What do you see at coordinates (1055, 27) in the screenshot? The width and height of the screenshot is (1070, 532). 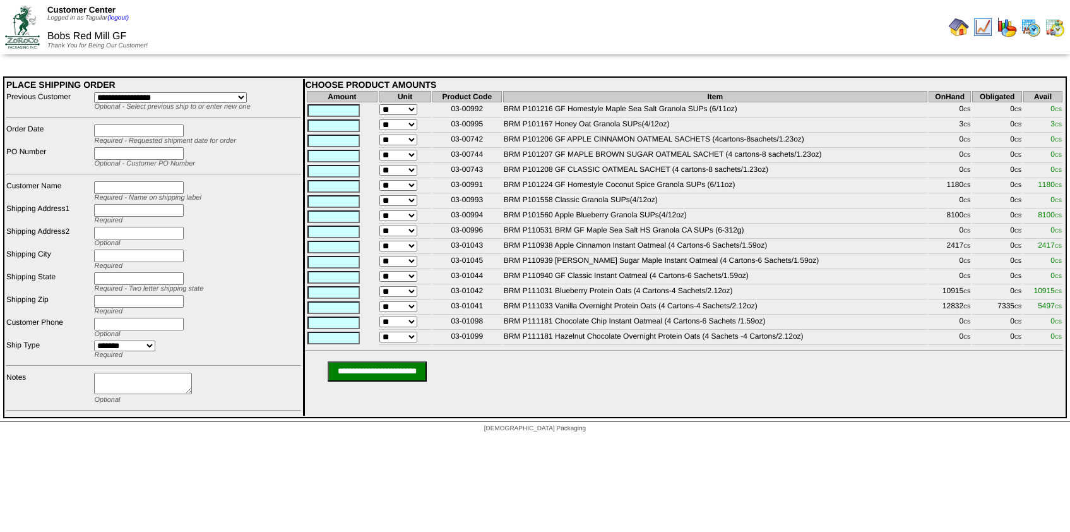 I see `img: calendarinout.gif` at bounding box center [1055, 27].